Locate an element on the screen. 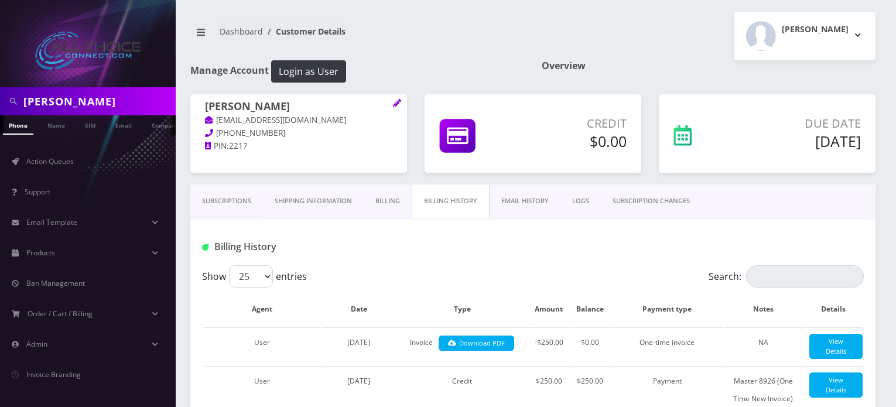 The width and height of the screenshot is (896, 407). span: Invoice Branding is located at coordinates (53, 374).